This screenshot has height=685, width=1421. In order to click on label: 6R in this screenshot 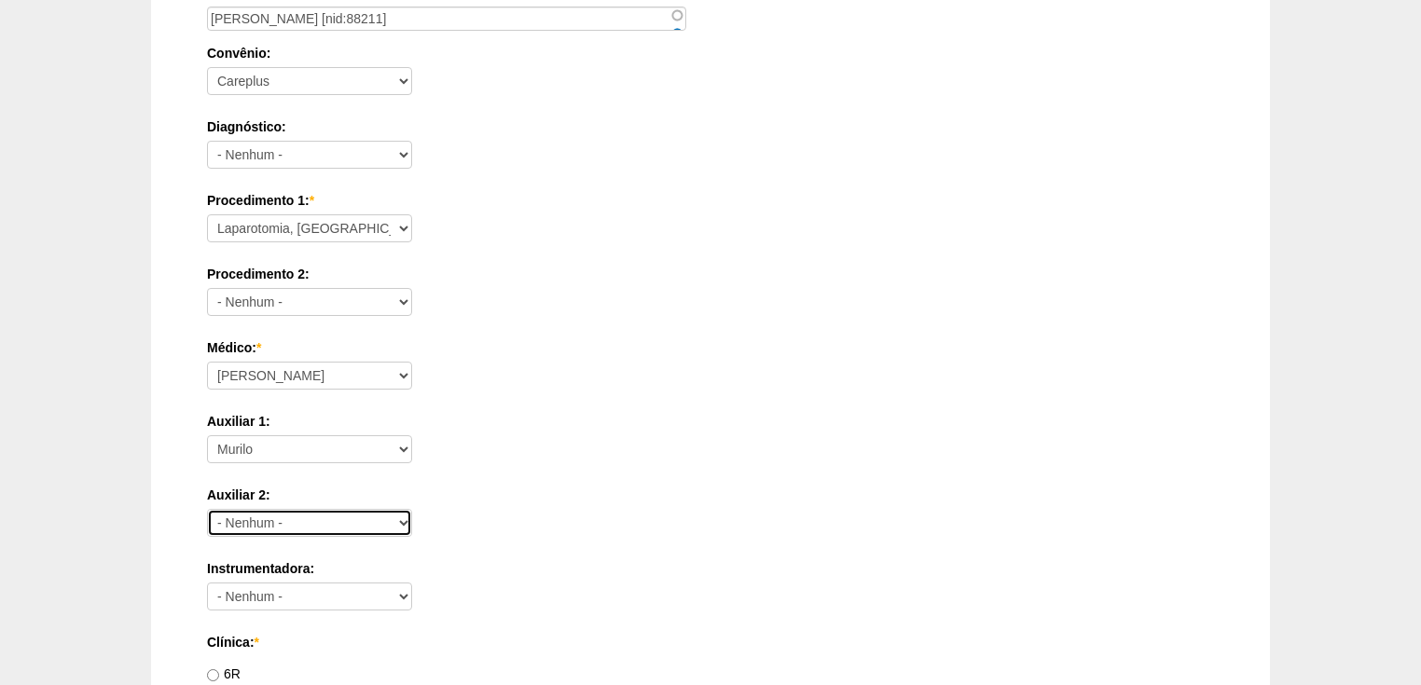, I will do `click(224, 674)`.